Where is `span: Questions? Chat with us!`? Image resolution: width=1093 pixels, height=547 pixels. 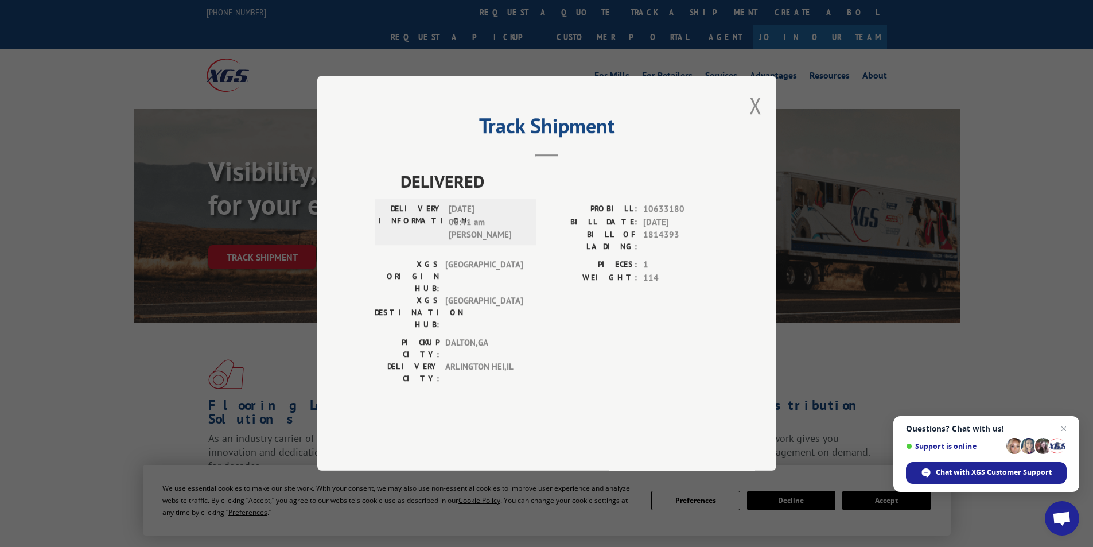
span: Questions? Chat with us! is located at coordinates (986, 428).